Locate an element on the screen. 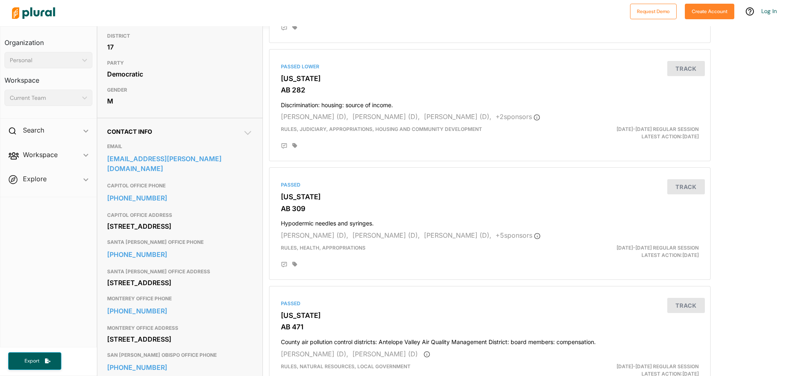 Image resolution: width=785 pixels, height=376 pixels. h3: MONTEREY OFFICE ADDRESS is located at coordinates (180, 328).